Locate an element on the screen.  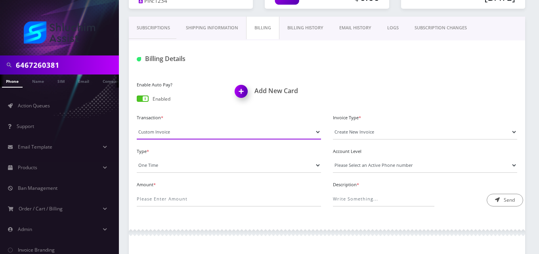
a: EMAIL HISTORY is located at coordinates (355, 28).